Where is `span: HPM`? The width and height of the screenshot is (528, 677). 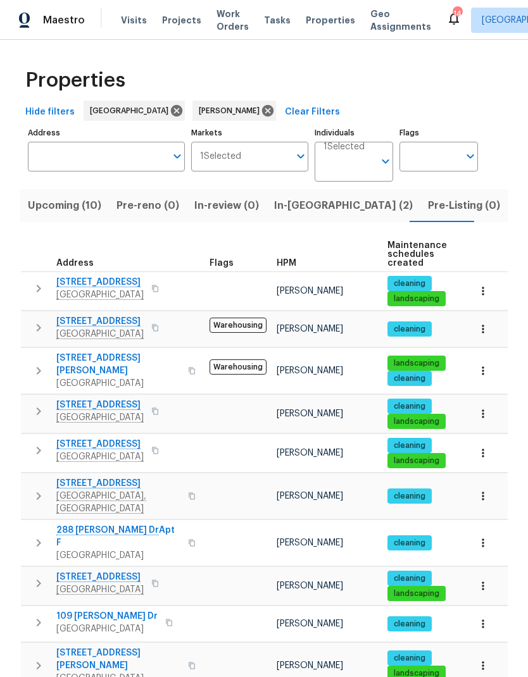 span: HPM is located at coordinates (286, 263).